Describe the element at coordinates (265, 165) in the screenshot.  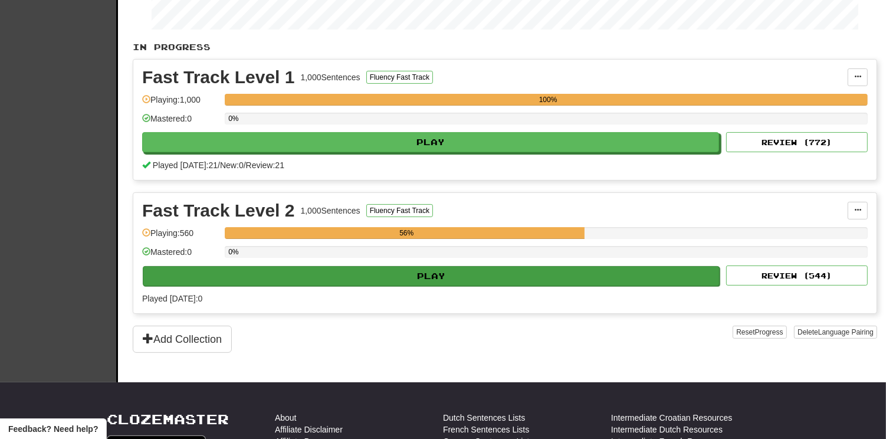
I see `span: Review: 21` at that location.